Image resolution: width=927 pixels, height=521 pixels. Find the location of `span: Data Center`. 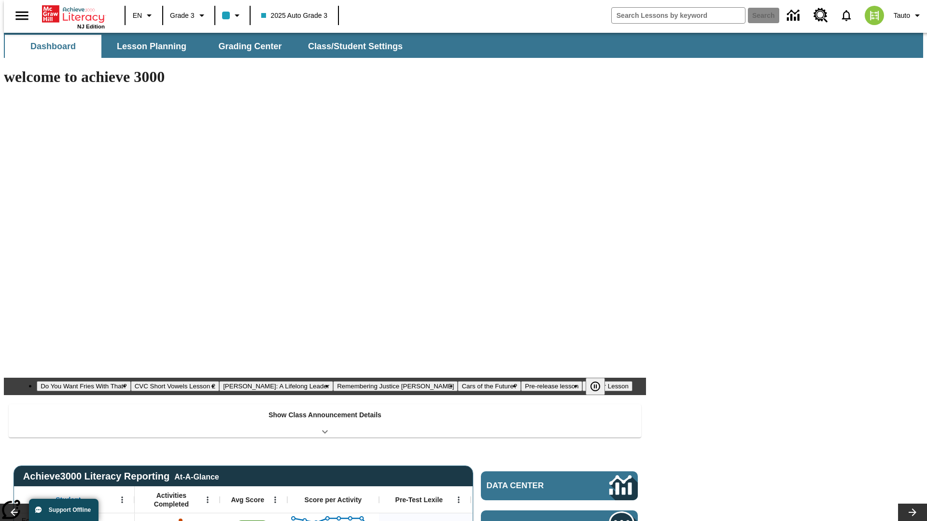

span: Data Center is located at coordinates (531, 486).